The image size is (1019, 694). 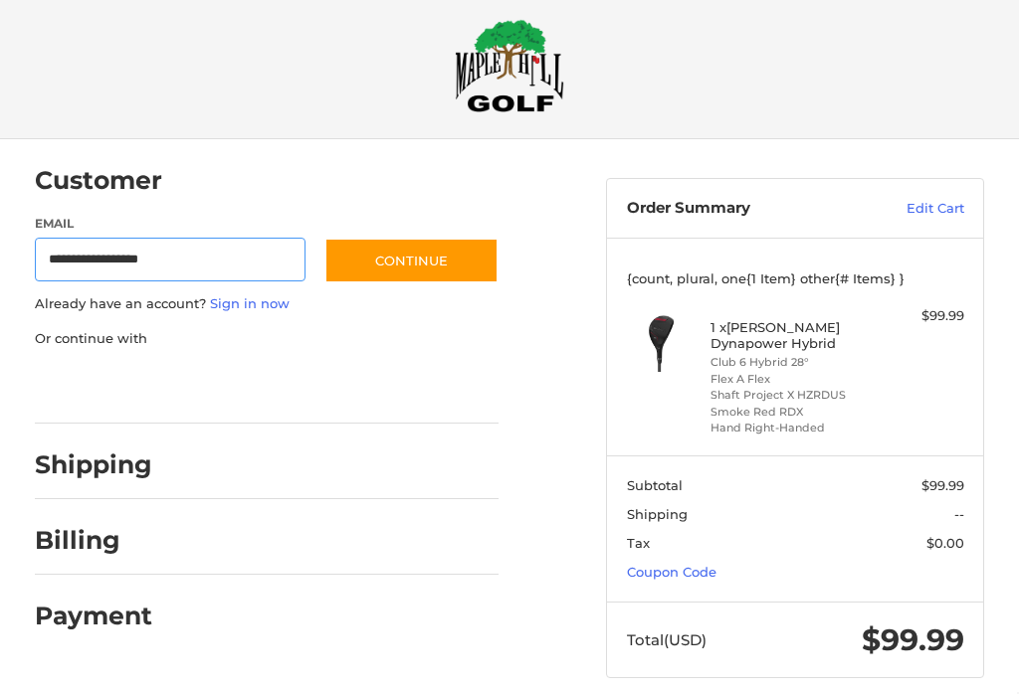 What do you see at coordinates (792, 403) in the screenshot?
I see `li: Shaft Project X HZRDUS Smoke Red RDX` at bounding box center [792, 403].